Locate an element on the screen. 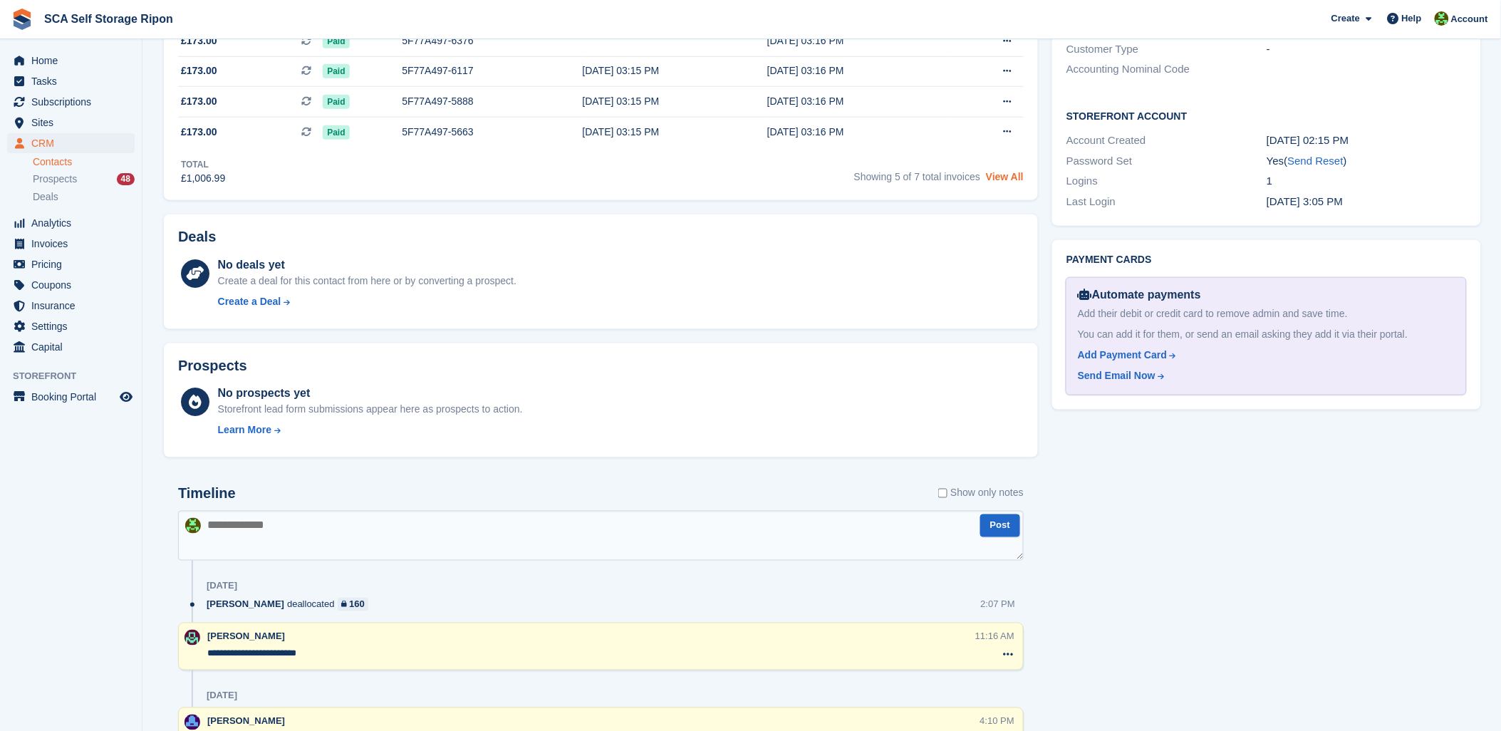  div: Total is located at coordinates (203, 165).